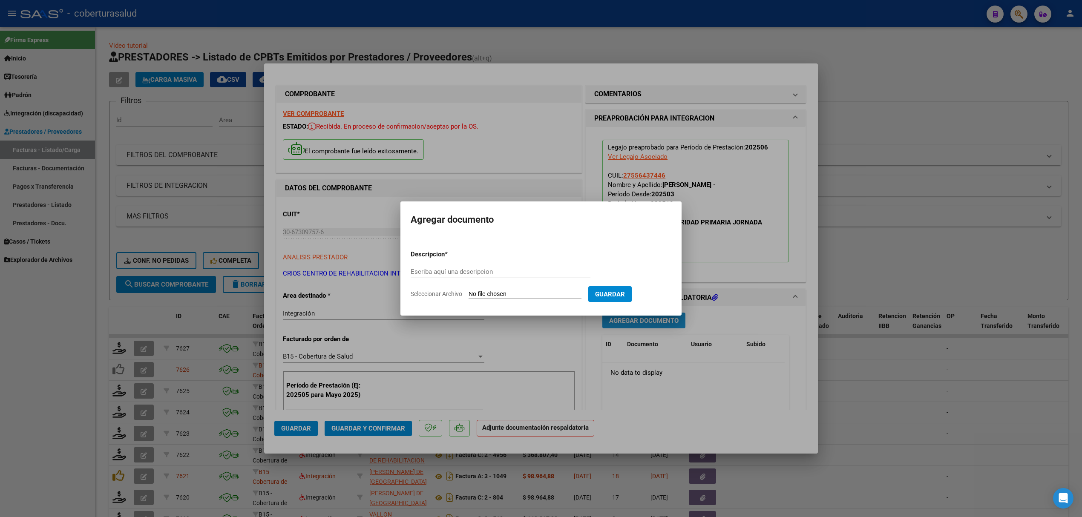 The height and width of the screenshot is (517, 1082). What do you see at coordinates (1063, 498) in the screenshot?
I see `div: Open Intercom Messenger` at bounding box center [1063, 498].